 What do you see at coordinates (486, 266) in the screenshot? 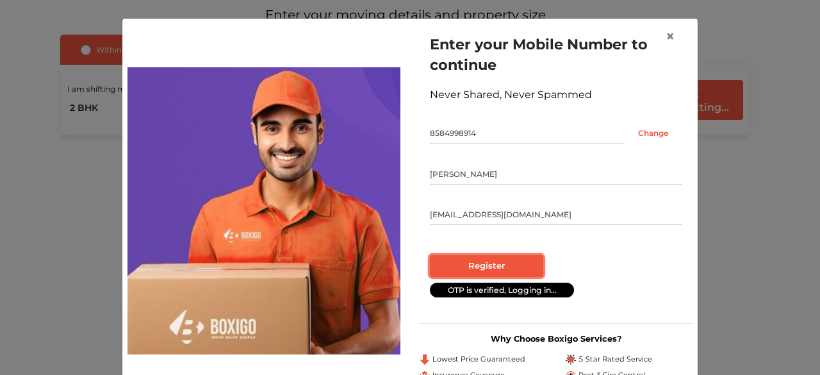
I see `input: Register` at bounding box center [486, 266].